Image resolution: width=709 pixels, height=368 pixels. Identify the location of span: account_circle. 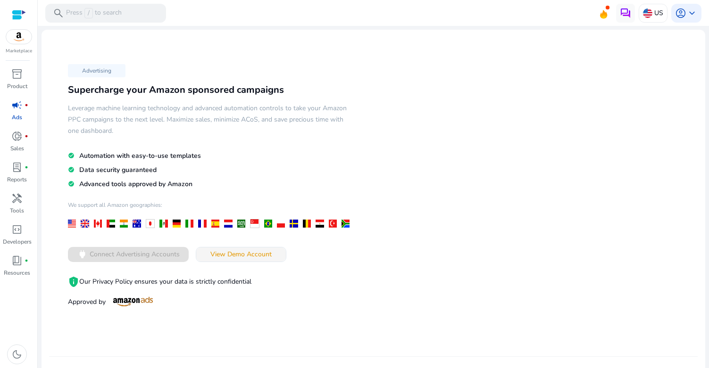
(680, 13).